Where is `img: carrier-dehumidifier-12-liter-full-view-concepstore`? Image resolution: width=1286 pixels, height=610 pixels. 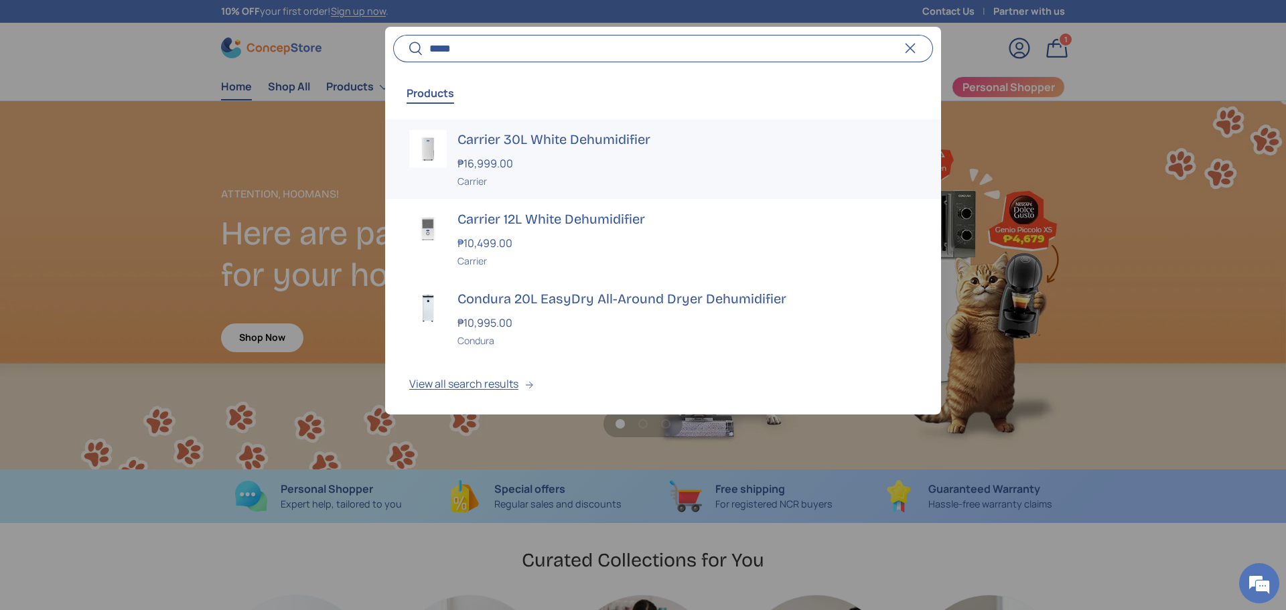
img: carrier-dehumidifier-12-liter-full-view-concepstore is located at coordinates (428, 228).